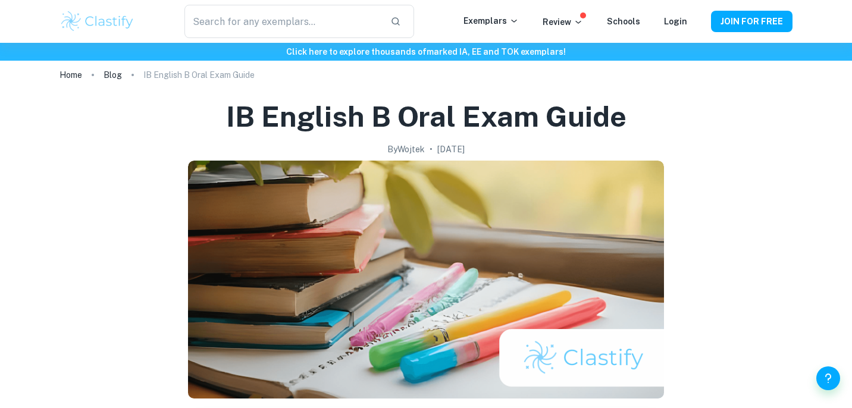  I want to click on img: Clastify logo, so click(97, 21).